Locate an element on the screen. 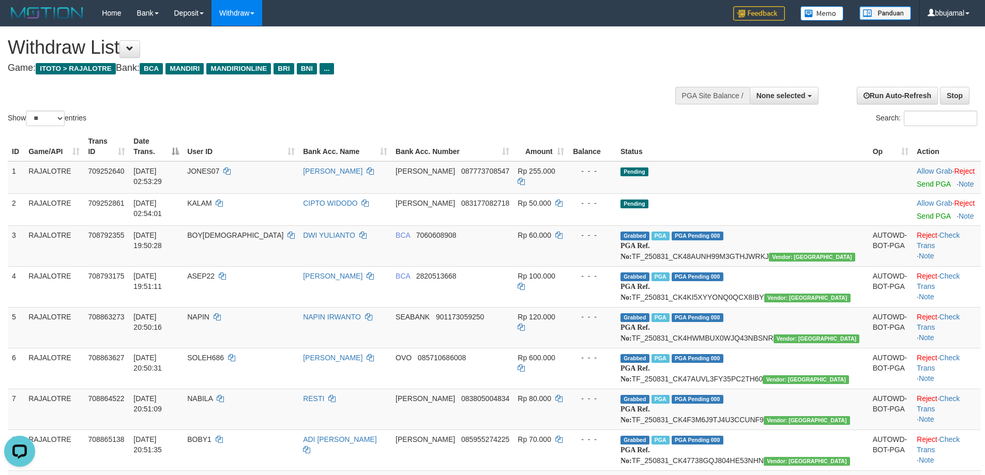  button: None selected is located at coordinates (784, 96).